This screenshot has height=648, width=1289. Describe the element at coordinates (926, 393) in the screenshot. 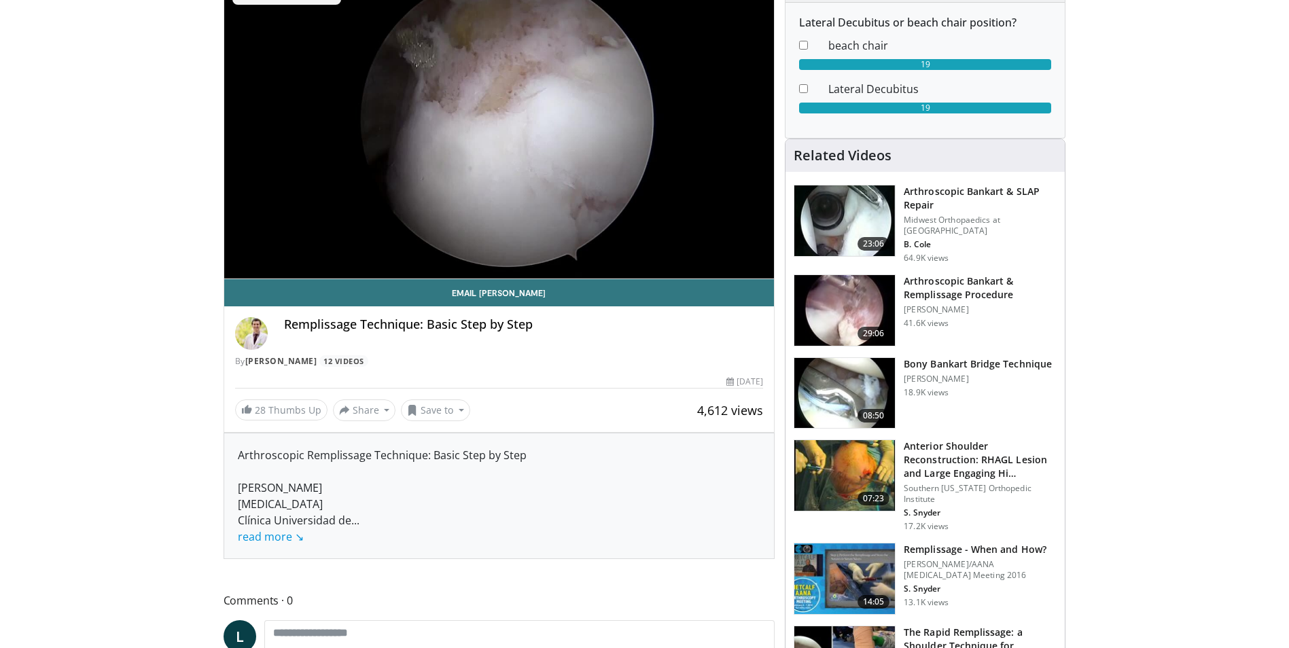

I see `p: 18.9K views` at that location.